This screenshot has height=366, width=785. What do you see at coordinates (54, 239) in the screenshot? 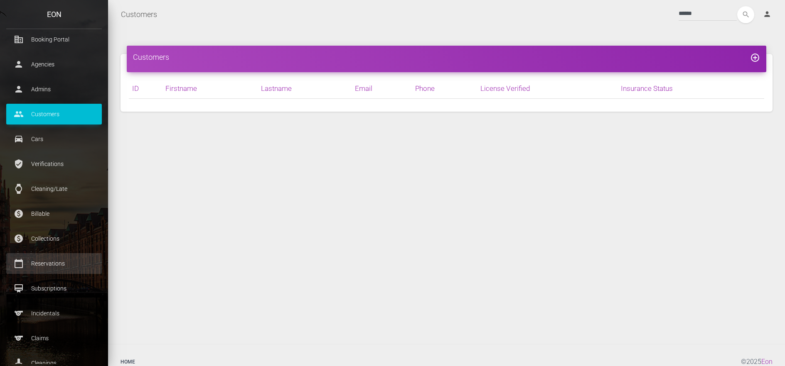
I see `a: paid Collections` at bounding box center [54, 239].